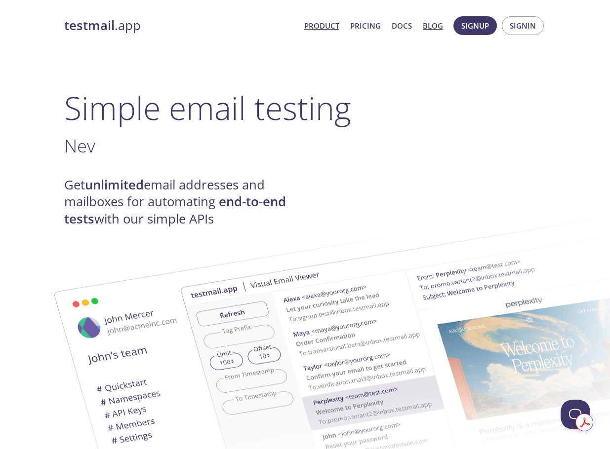 Image resolution: width=610 pixels, height=449 pixels. I want to click on a: Docs, so click(401, 26).